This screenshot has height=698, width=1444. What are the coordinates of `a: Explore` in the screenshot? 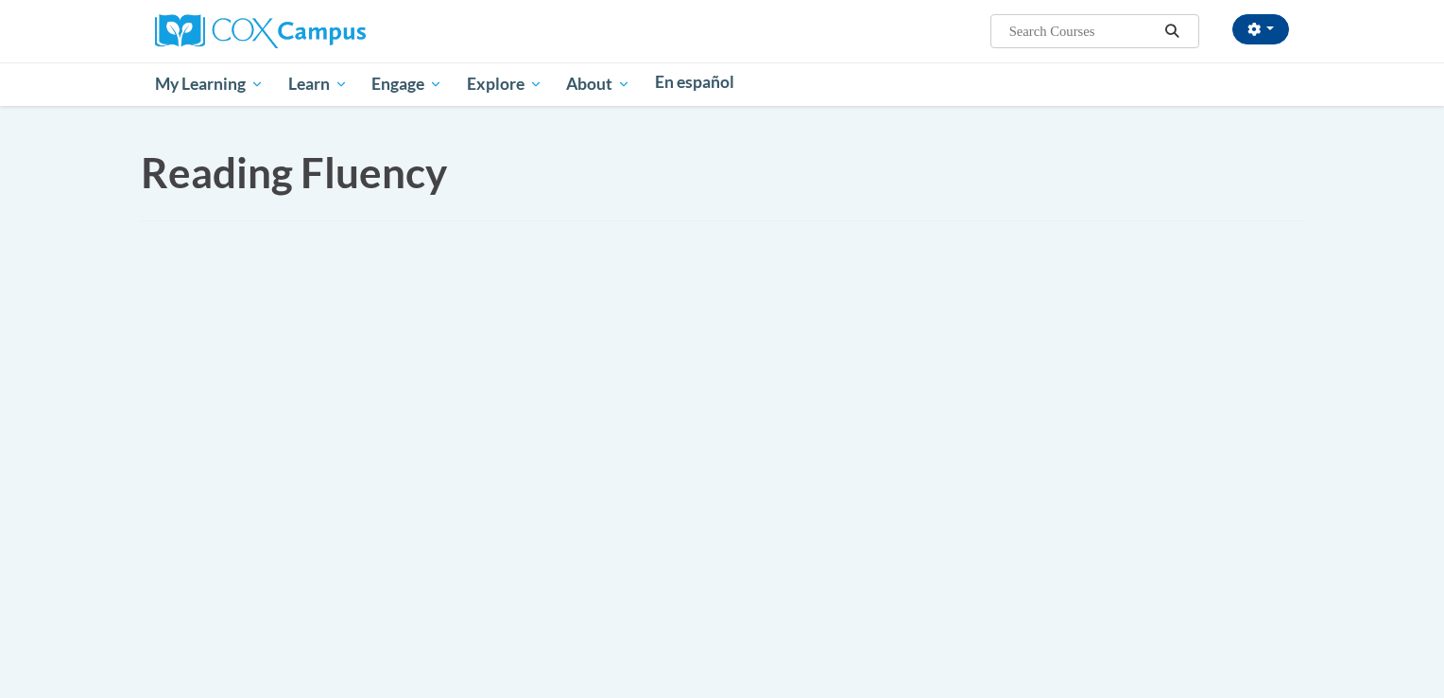 It's located at (505, 84).